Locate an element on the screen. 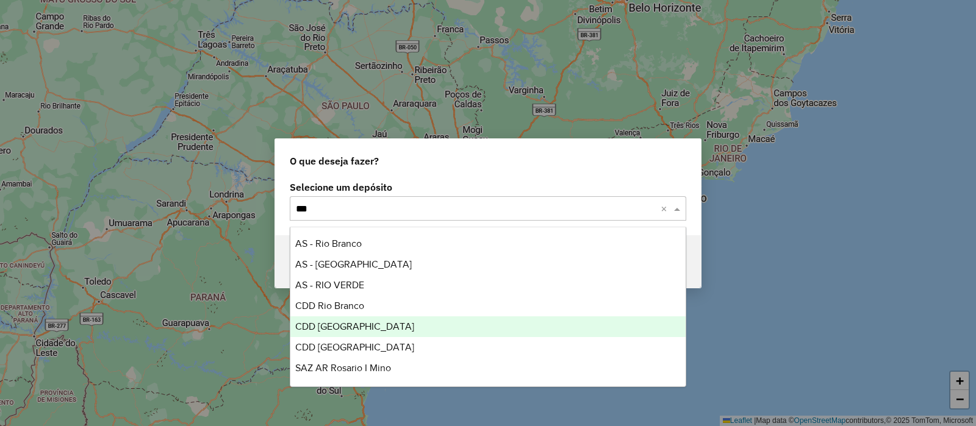 This screenshot has height=426, width=976. span: AS - RIO VERDE is located at coordinates (329, 285).